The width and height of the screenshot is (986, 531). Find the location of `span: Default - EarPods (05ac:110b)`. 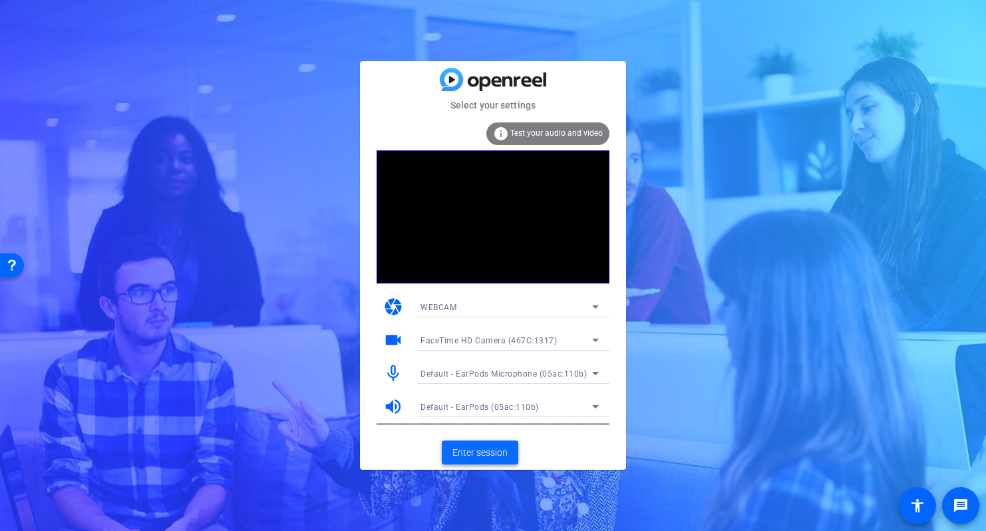

span: Default - EarPods (05ac:110b) is located at coordinates (480, 407).